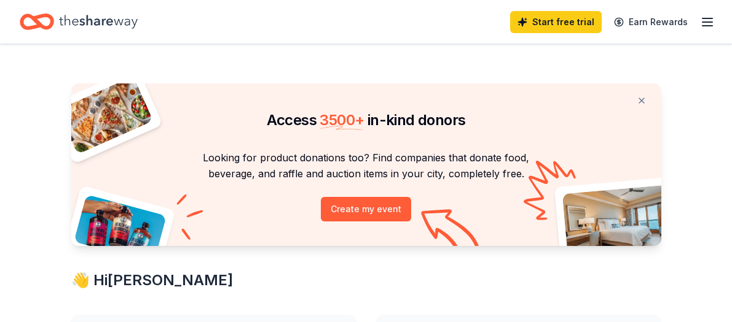 The image size is (732, 322). Describe the element at coordinates (366, 120) in the screenshot. I see `span: Access in-kind donors` at that location.